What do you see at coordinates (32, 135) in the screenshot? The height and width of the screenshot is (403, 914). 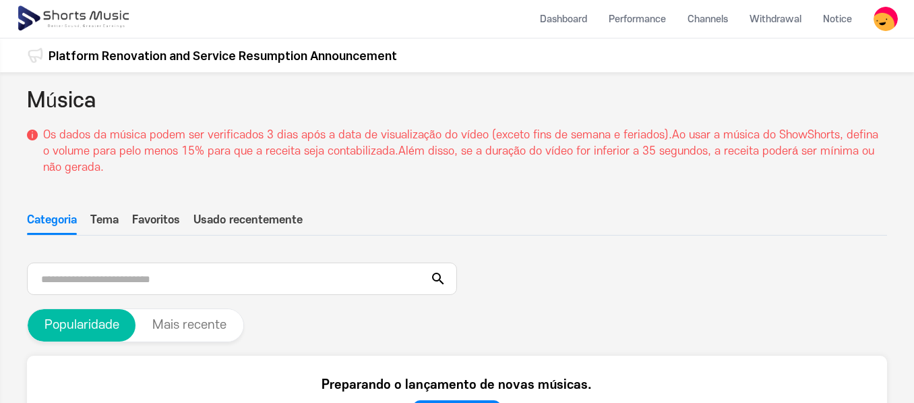 I see `img: 설명 아이콘` at bounding box center [32, 135].